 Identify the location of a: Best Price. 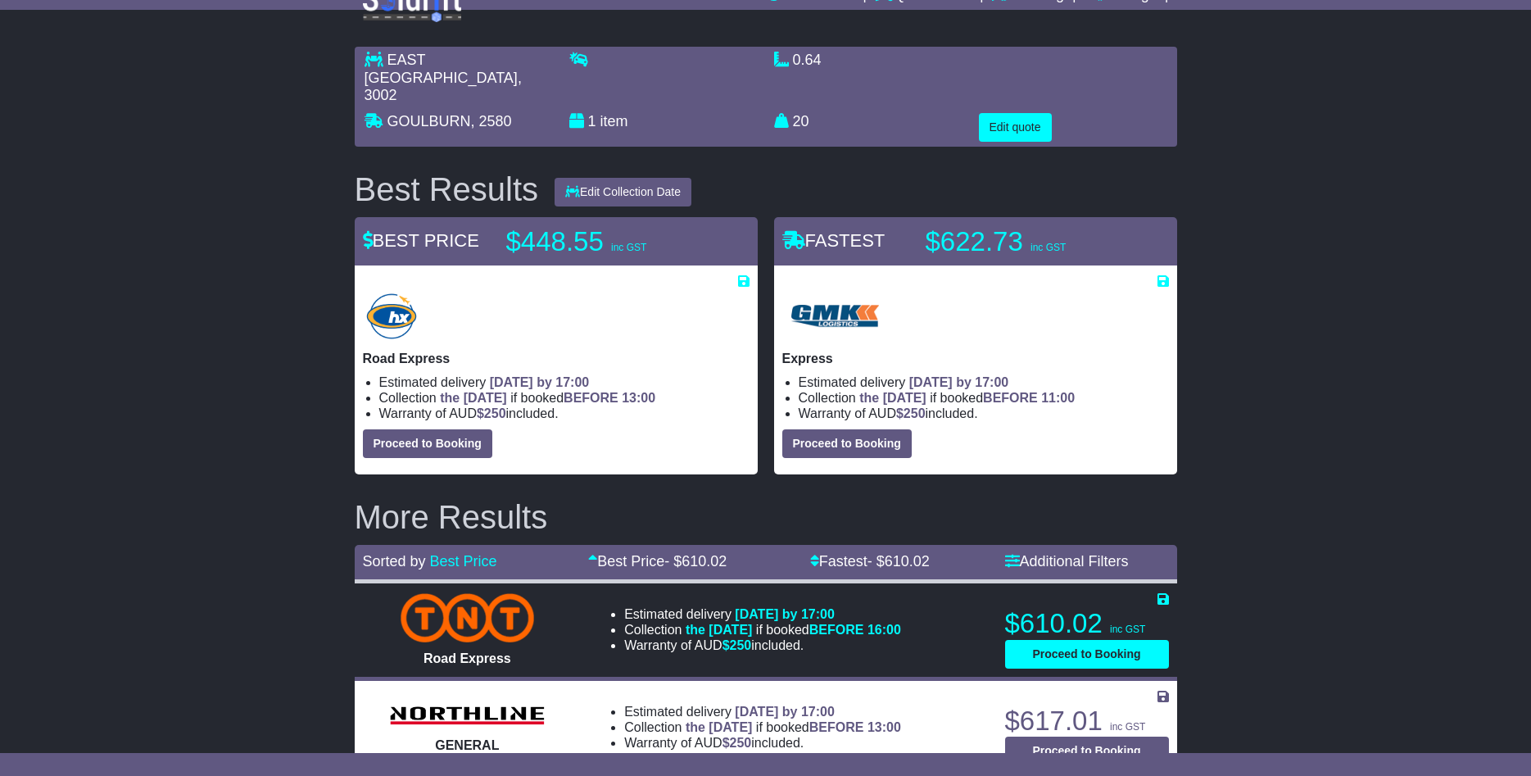
(464, 561).